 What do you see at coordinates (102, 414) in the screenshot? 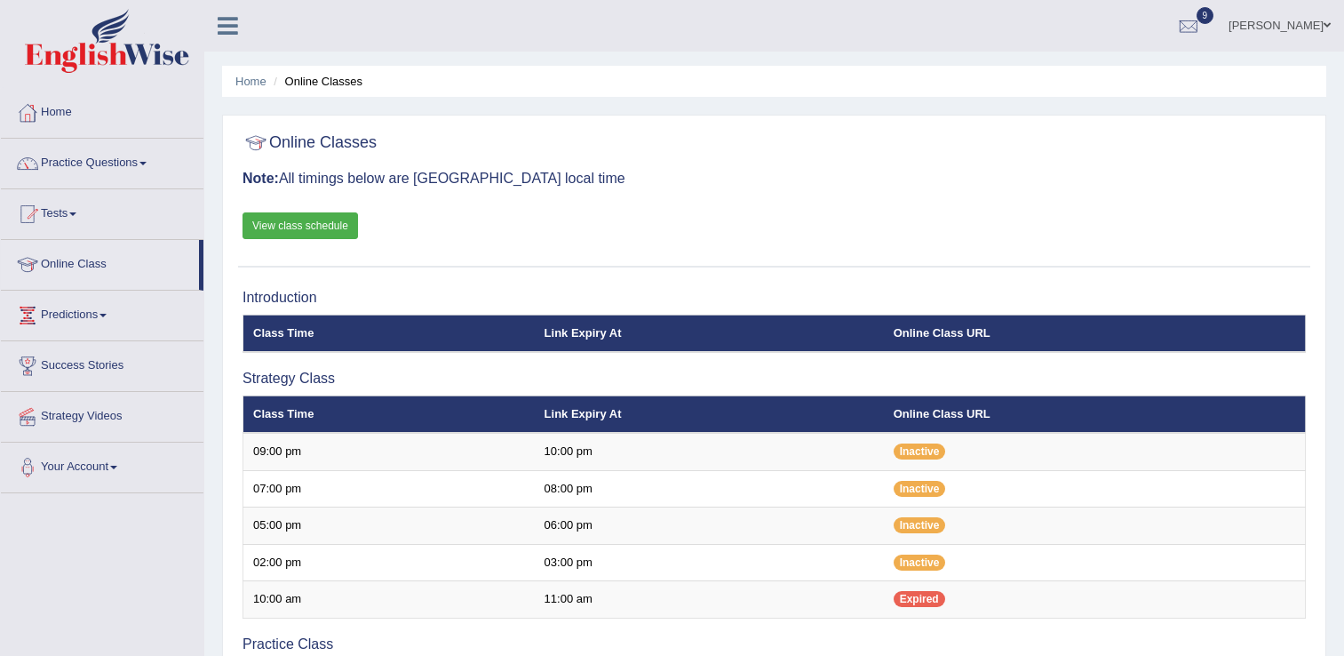
I see `a: Strategy Videos` at bounding box center [102, 414].